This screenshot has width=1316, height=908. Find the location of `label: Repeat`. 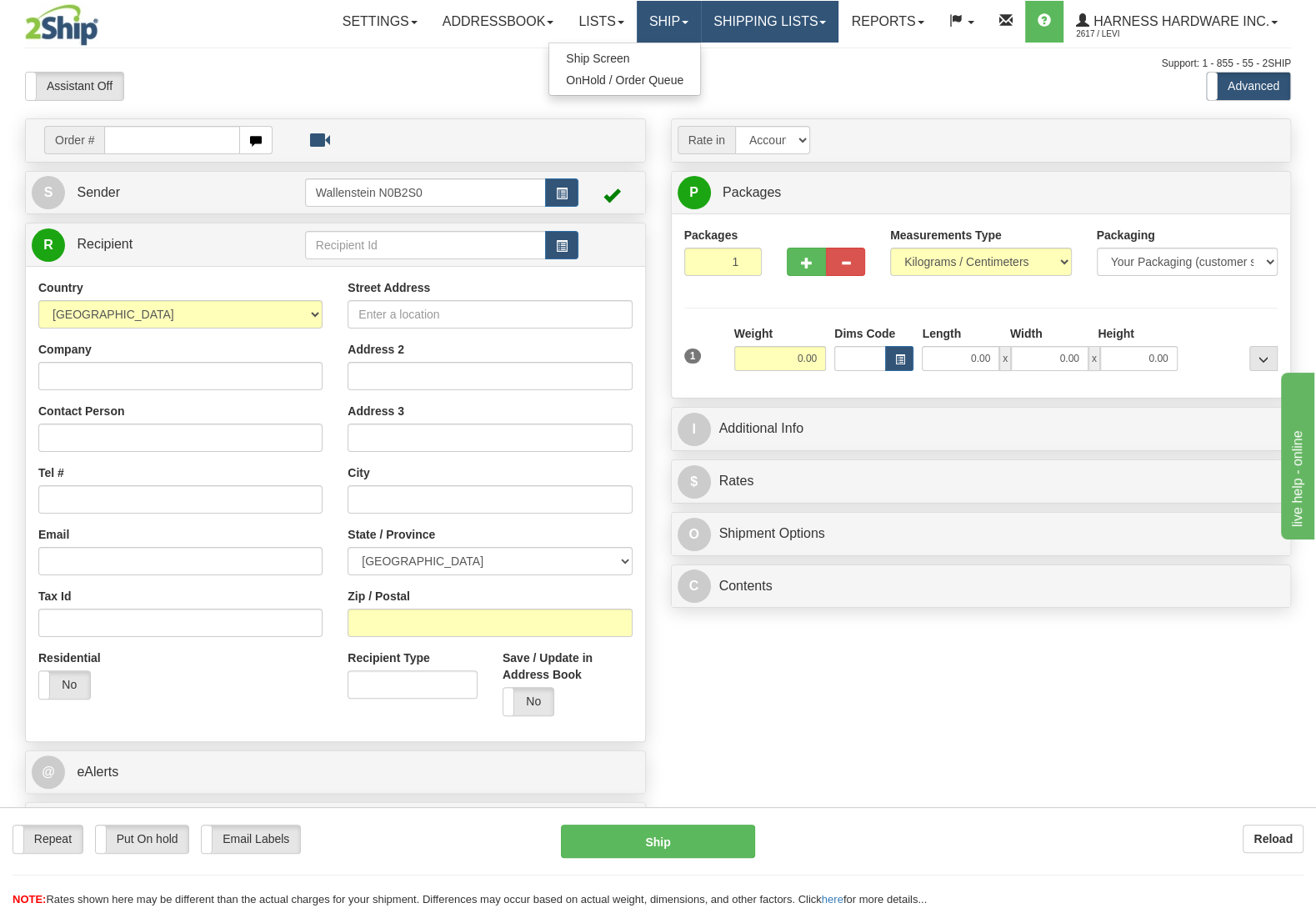

label: Repeat is located at coordinates (47, 839).